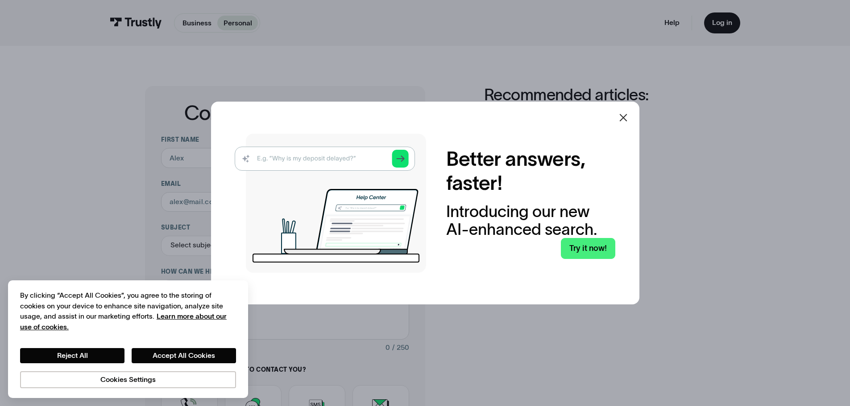 The width and height of the screenshot is (850, 406). I want to click on button: Accept All Cookies, so click(184, 356).